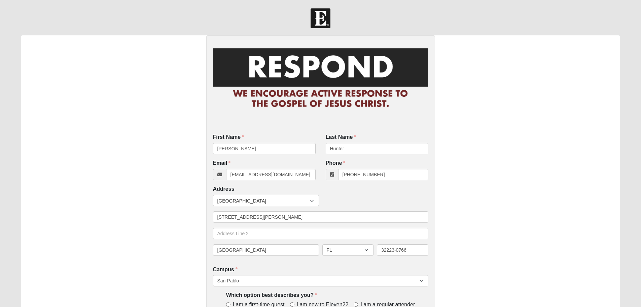 The width and height of the screenshot is (641, 307). Describe the element at coordinates (336, 163) in the screenshot. I see `label: Phone` at that location.